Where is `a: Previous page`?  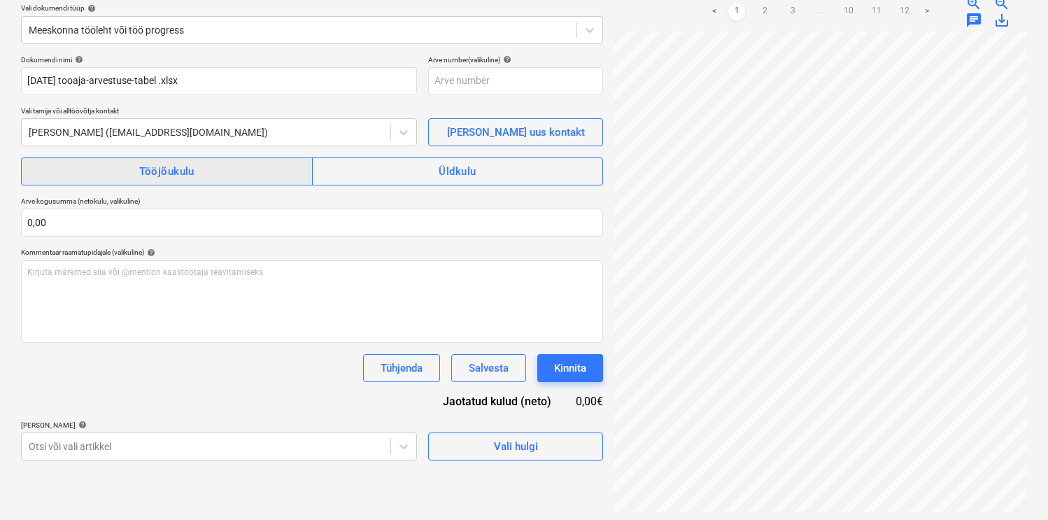 a: Previous page is located at coordinates (714, 12).